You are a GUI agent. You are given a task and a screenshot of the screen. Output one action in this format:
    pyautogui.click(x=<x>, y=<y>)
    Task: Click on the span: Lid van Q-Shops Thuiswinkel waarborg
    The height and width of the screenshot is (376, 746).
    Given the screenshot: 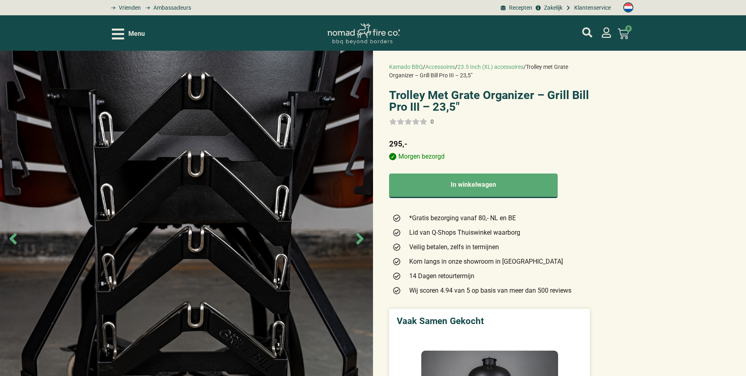 What is the action you would take?
    pyautogui.click(x=464, y=233)
    